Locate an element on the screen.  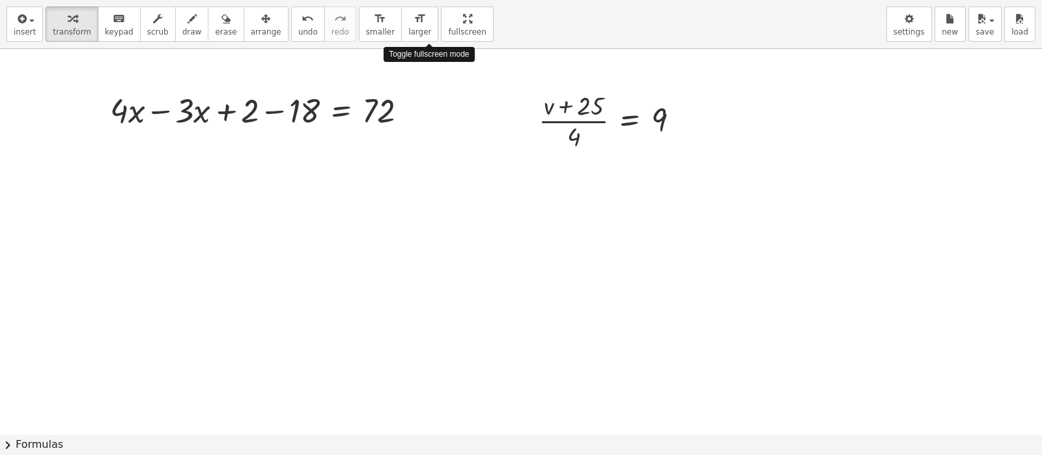
span: scrub is located at coordinates (158, 32).